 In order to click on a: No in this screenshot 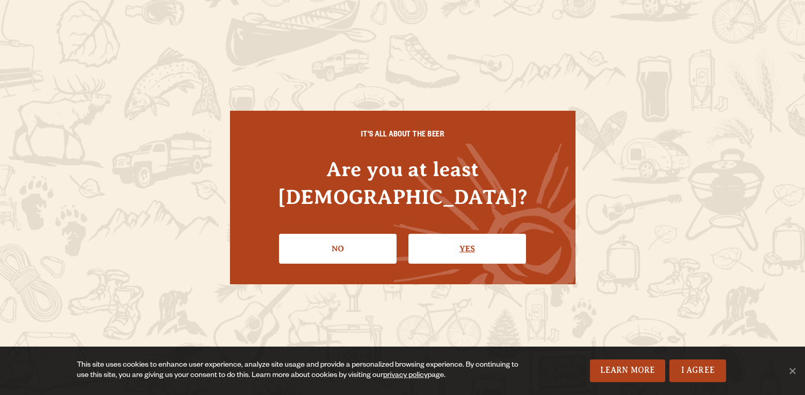, I will do `click(338, 249)`.